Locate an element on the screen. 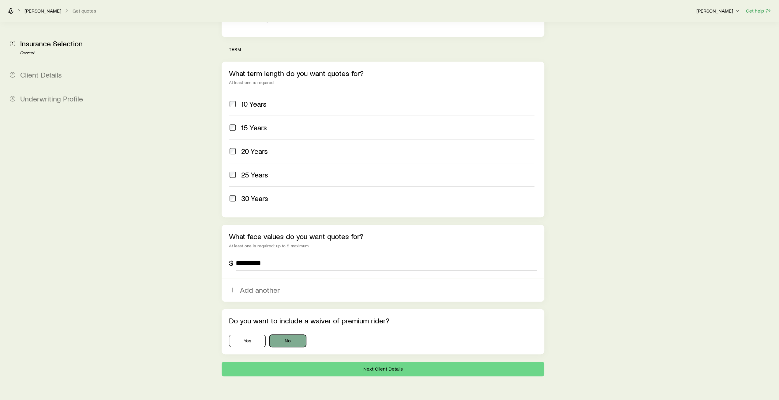 Image resolution: width=779 pixels, height=400 pixels. p: Current is located at coordinates (106, 53).